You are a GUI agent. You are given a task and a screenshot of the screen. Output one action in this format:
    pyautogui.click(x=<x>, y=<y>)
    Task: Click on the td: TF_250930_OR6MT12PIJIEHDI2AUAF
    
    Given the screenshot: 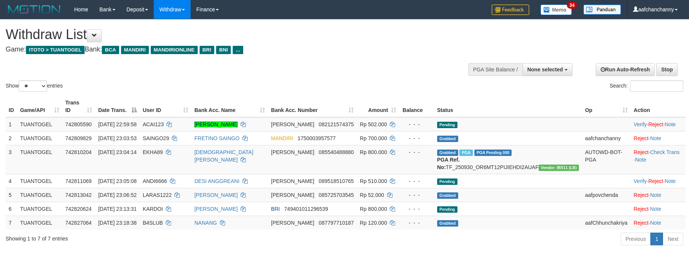 What is the action you would take?
    pyautogui.click(x=508, y=159)
    